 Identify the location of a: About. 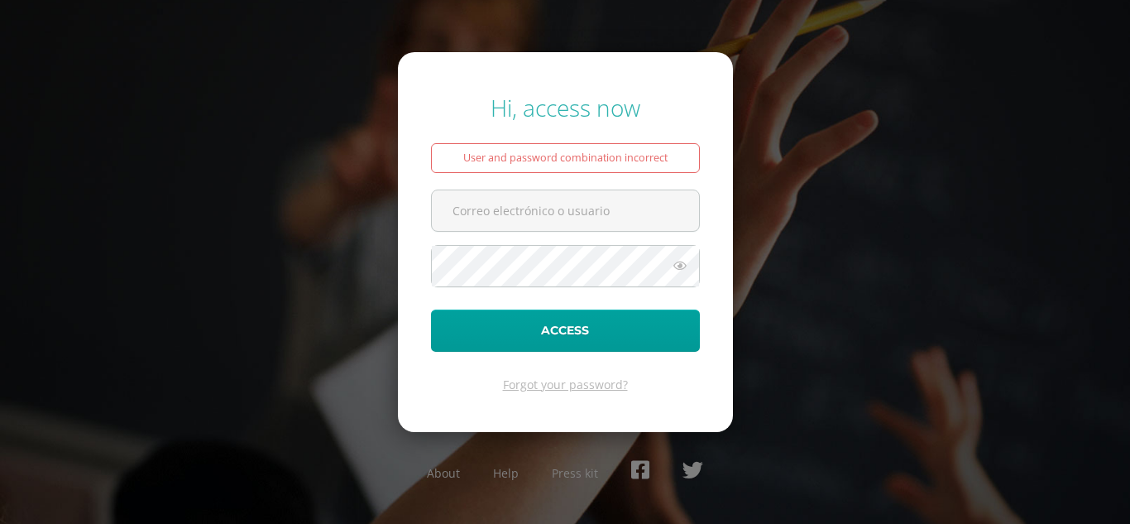
(443, 472).